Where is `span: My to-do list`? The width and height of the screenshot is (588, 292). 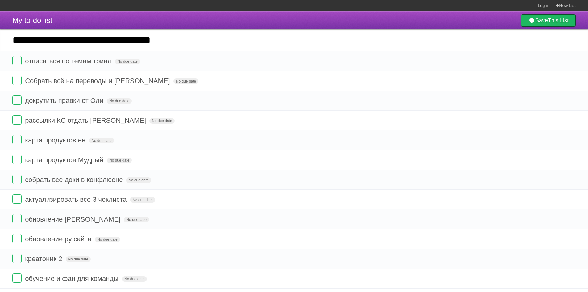
span: My to-do list is located at coordinates (32, 20).